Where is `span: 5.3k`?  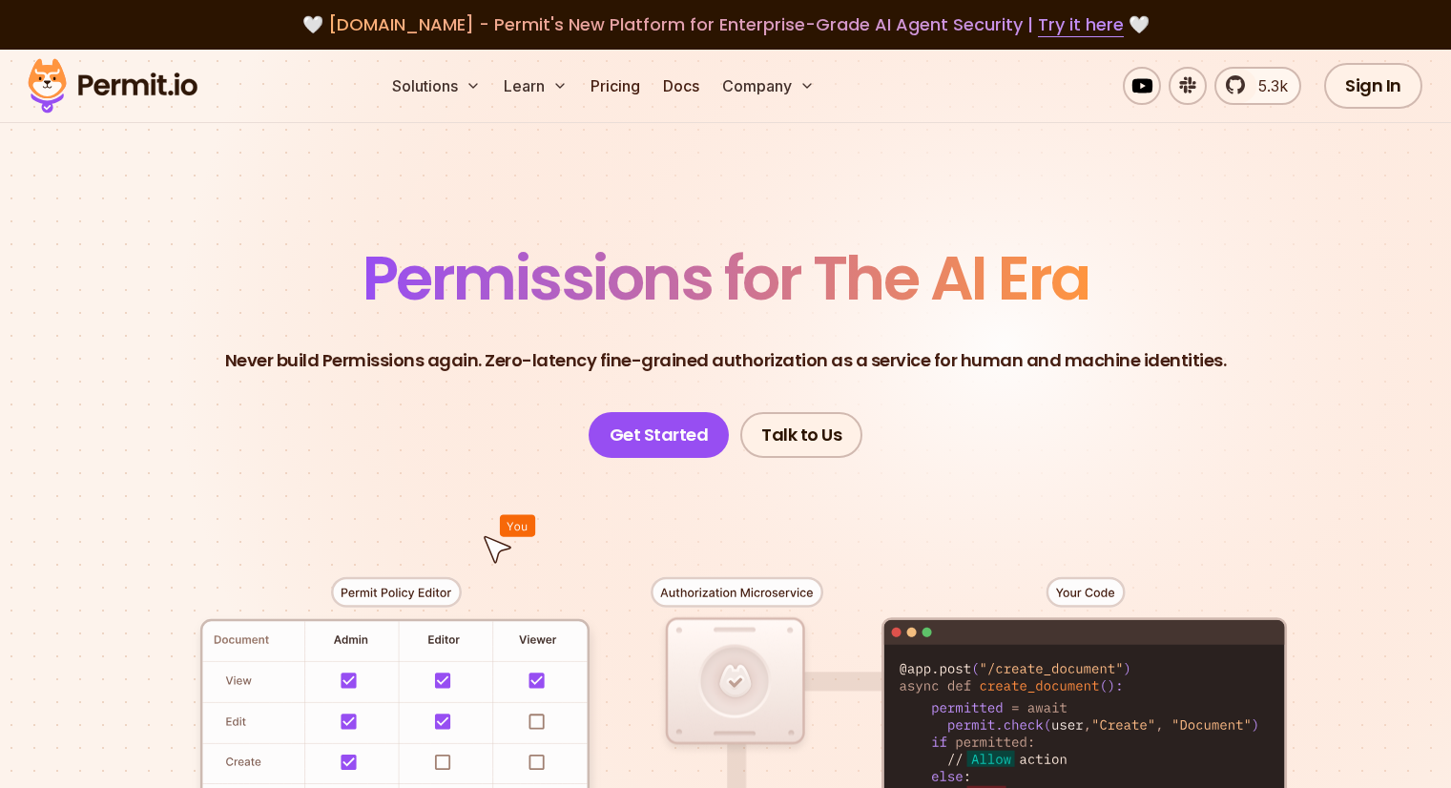
span: 5.3k is located at coordinates (1267, 86).